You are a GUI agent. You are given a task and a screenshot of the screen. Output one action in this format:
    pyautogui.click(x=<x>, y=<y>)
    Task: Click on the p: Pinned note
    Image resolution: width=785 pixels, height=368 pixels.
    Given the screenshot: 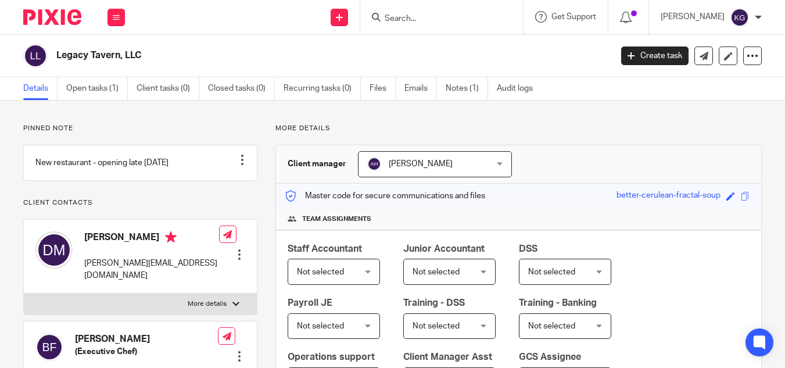 What is the action you would take?
    pyautogui.click(x=140, y=128)
    